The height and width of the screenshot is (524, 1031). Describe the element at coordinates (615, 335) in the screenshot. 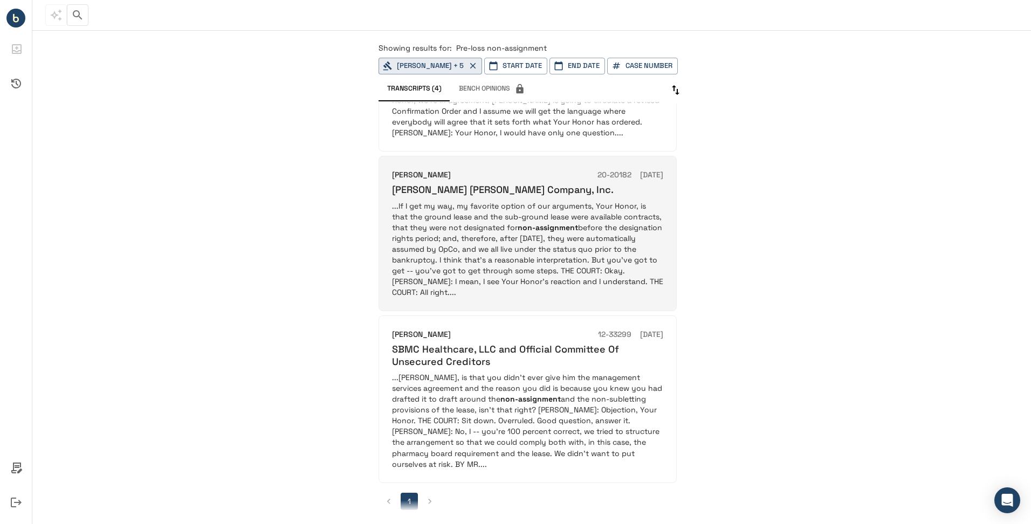

I see `h6: 12-33299` at that location.